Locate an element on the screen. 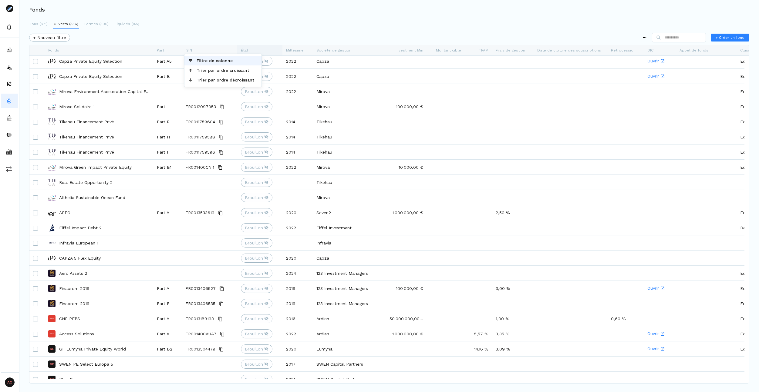  a: Eiffel Impact Debt 2Eiffel Impact Debt 2 is located at coordinates (99, 228).